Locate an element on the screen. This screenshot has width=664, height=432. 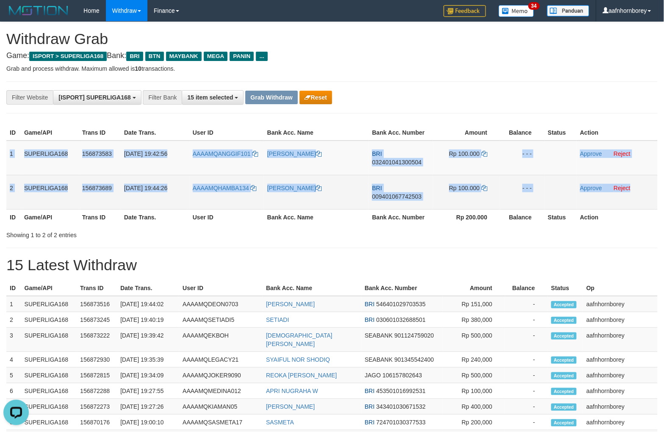
span: Copy 901124759020 to clipboard is located at coordinates (414, 336).